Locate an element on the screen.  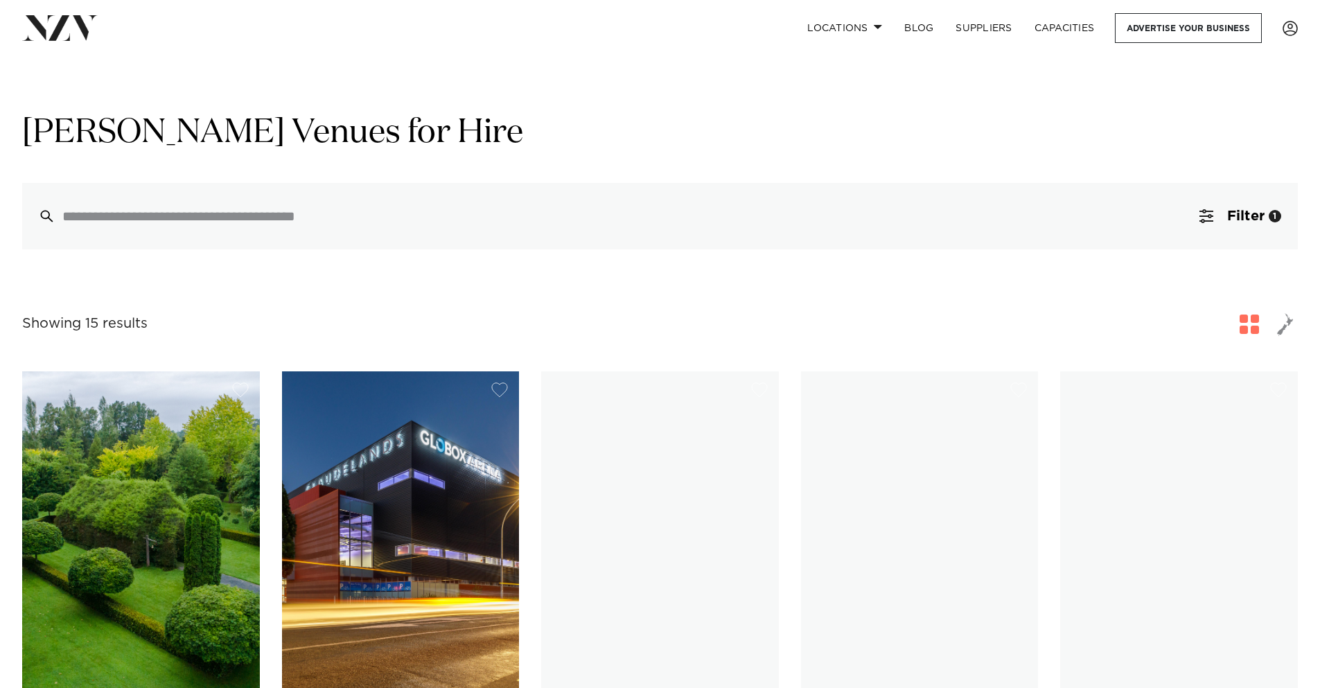
a: BLOG is located at coordinates (919, 28).